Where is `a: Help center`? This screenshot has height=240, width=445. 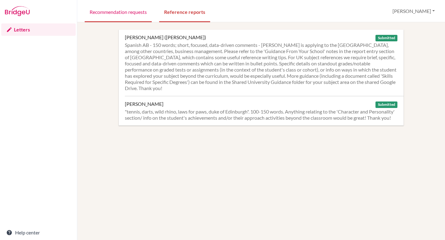
a: Help center is located at coordinates (38, 233).